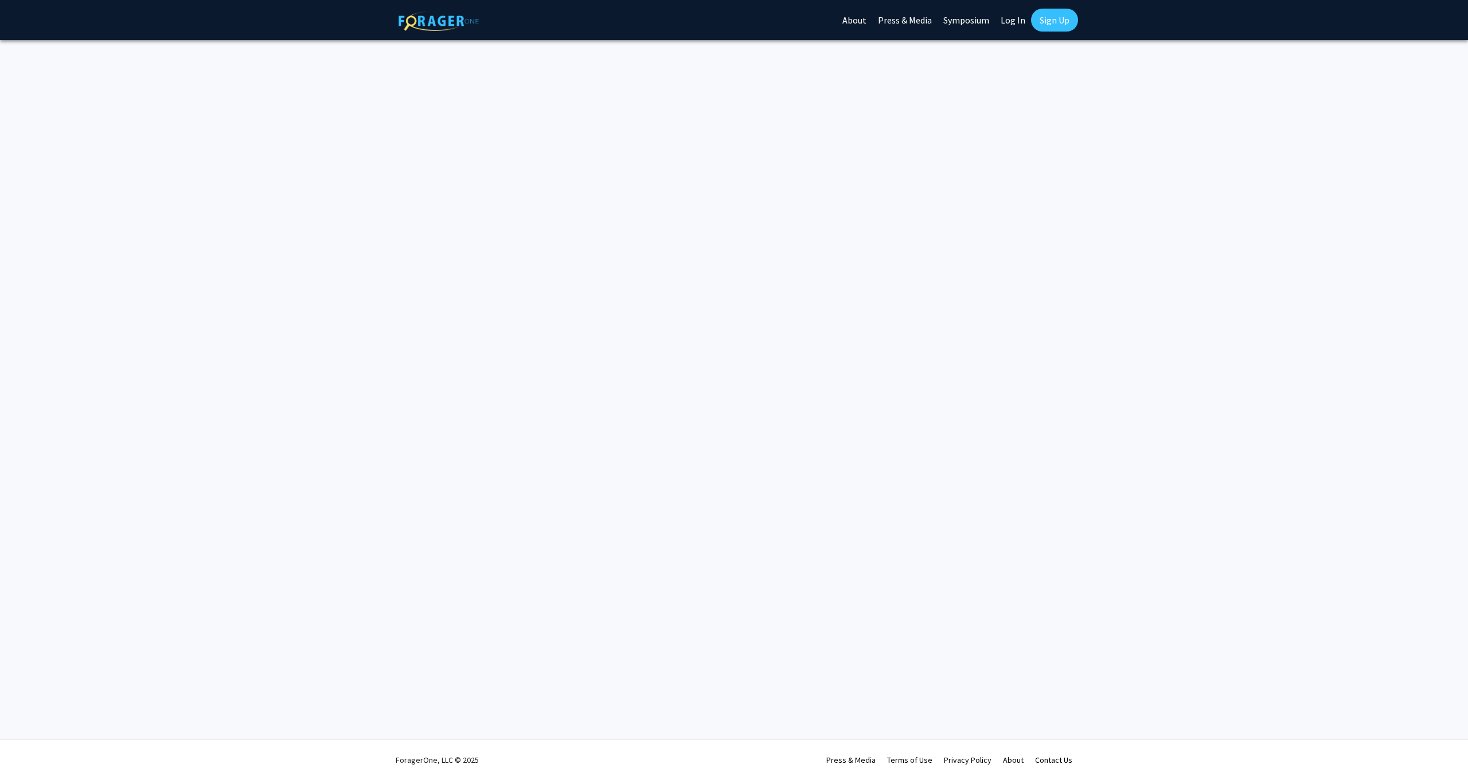 The image size is (1468, 780). What do you see at coordinates (1013, 760) in the screenshot?
I see `a: About` at bounding box center [1013, 760].